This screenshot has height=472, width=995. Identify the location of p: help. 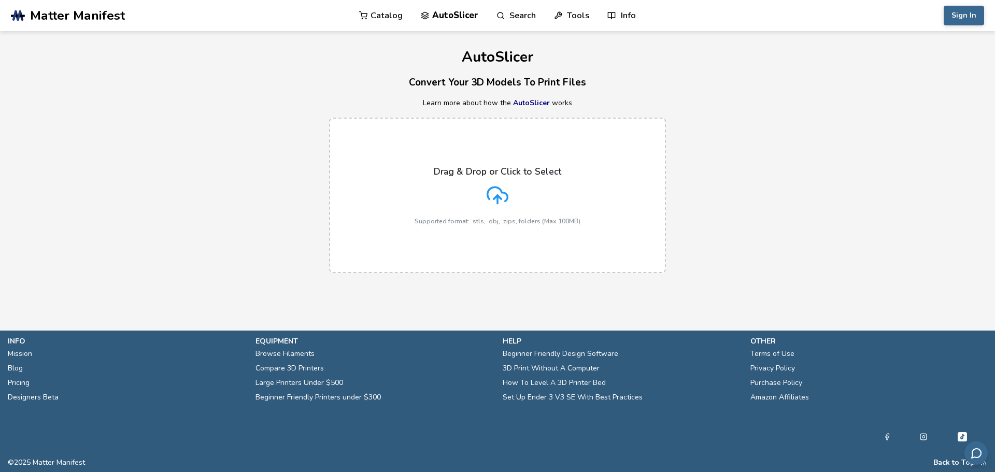
(621, 341).